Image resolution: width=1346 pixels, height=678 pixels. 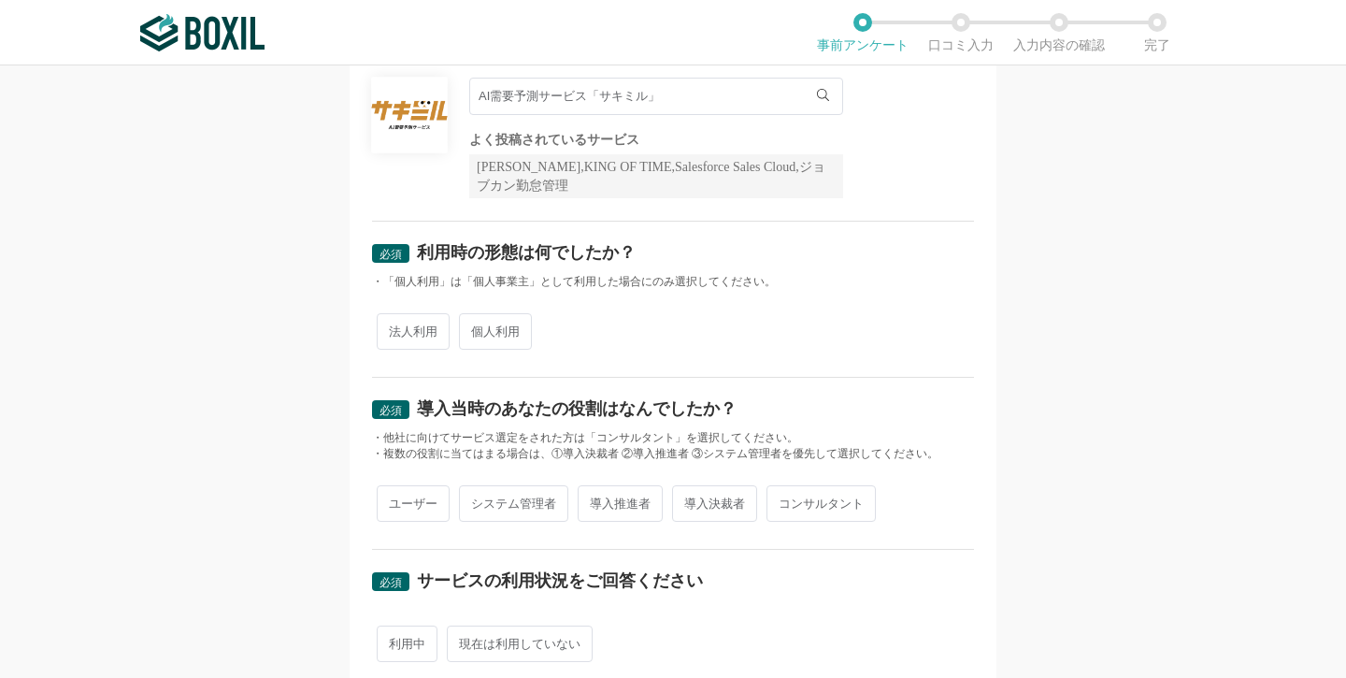 I want to click on li: 事前アンケート, so click(x=862, y=33).